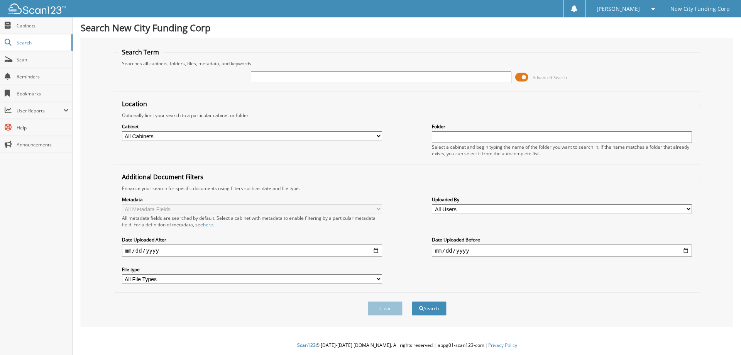 The height and width of the screenshot is (355, 741). Describe the element at coordinates (42, 42) in the screenshot. I see `span: Search` at that location.